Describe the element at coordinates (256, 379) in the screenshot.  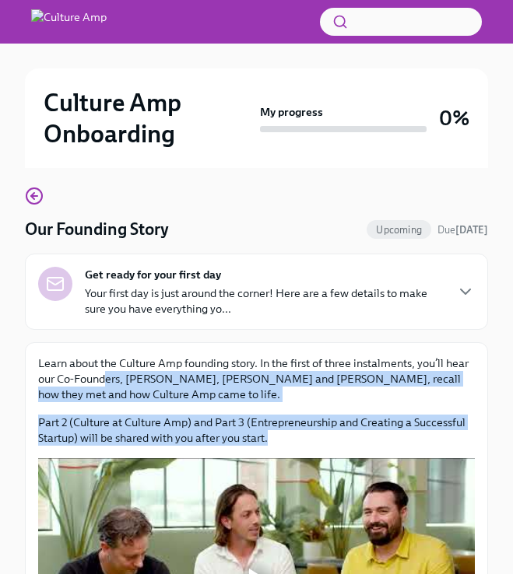
I see `p: Learn about the Culture Amp founding story. In the first of three instalments, you’ll hear our Co...` at that location.